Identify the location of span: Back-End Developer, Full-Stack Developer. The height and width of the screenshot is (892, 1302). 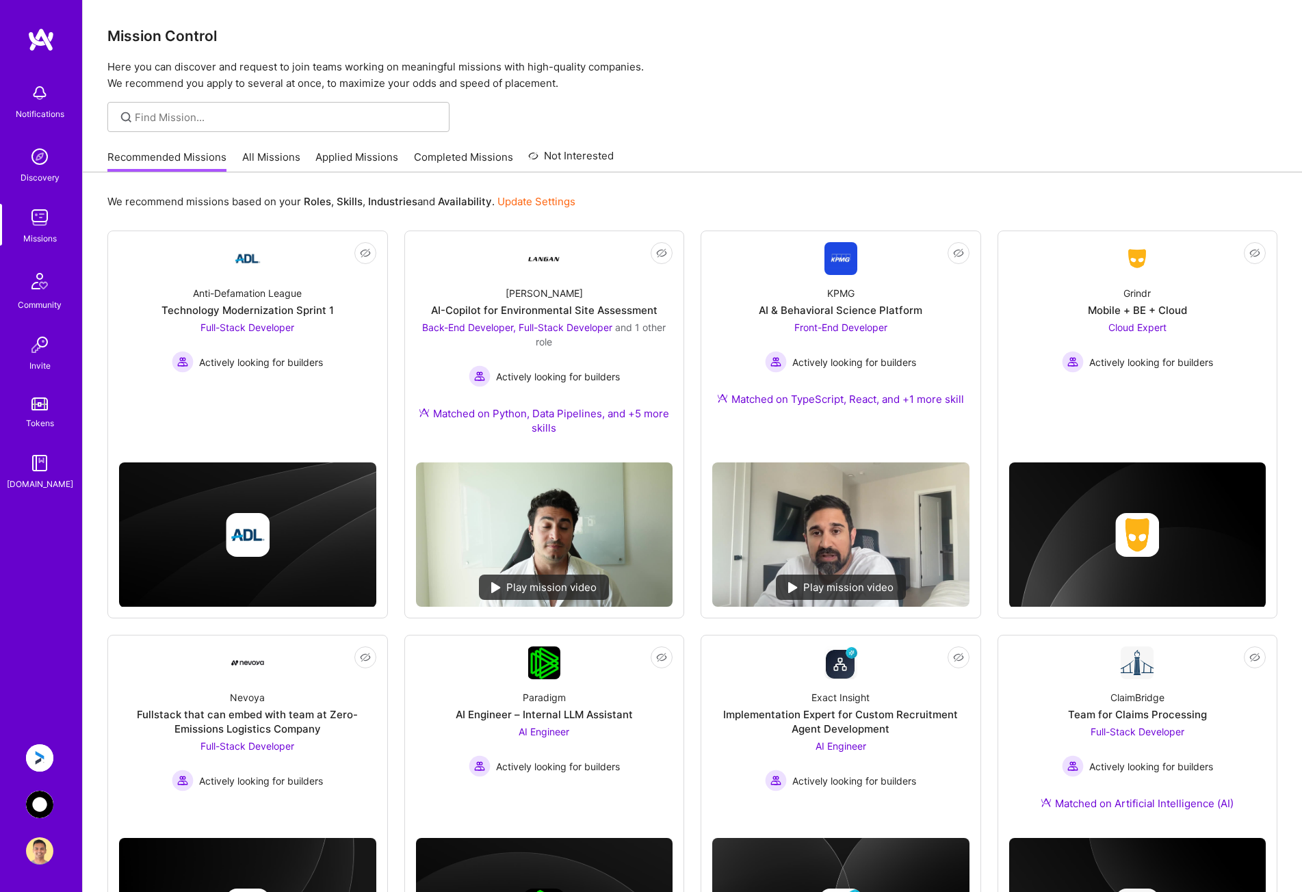
(517, 327).